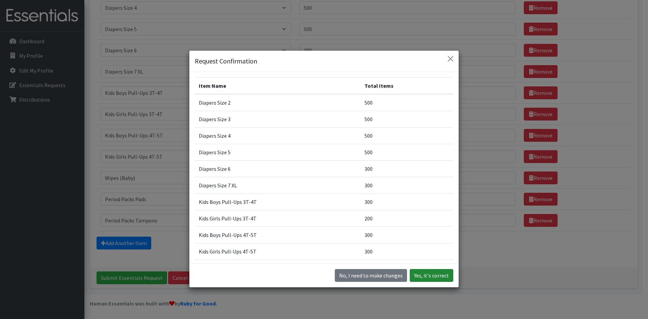 The image size is (648, 319). Describe the element at coordinates (451, 59) in the screenshot. I see `button: Close` at that location.